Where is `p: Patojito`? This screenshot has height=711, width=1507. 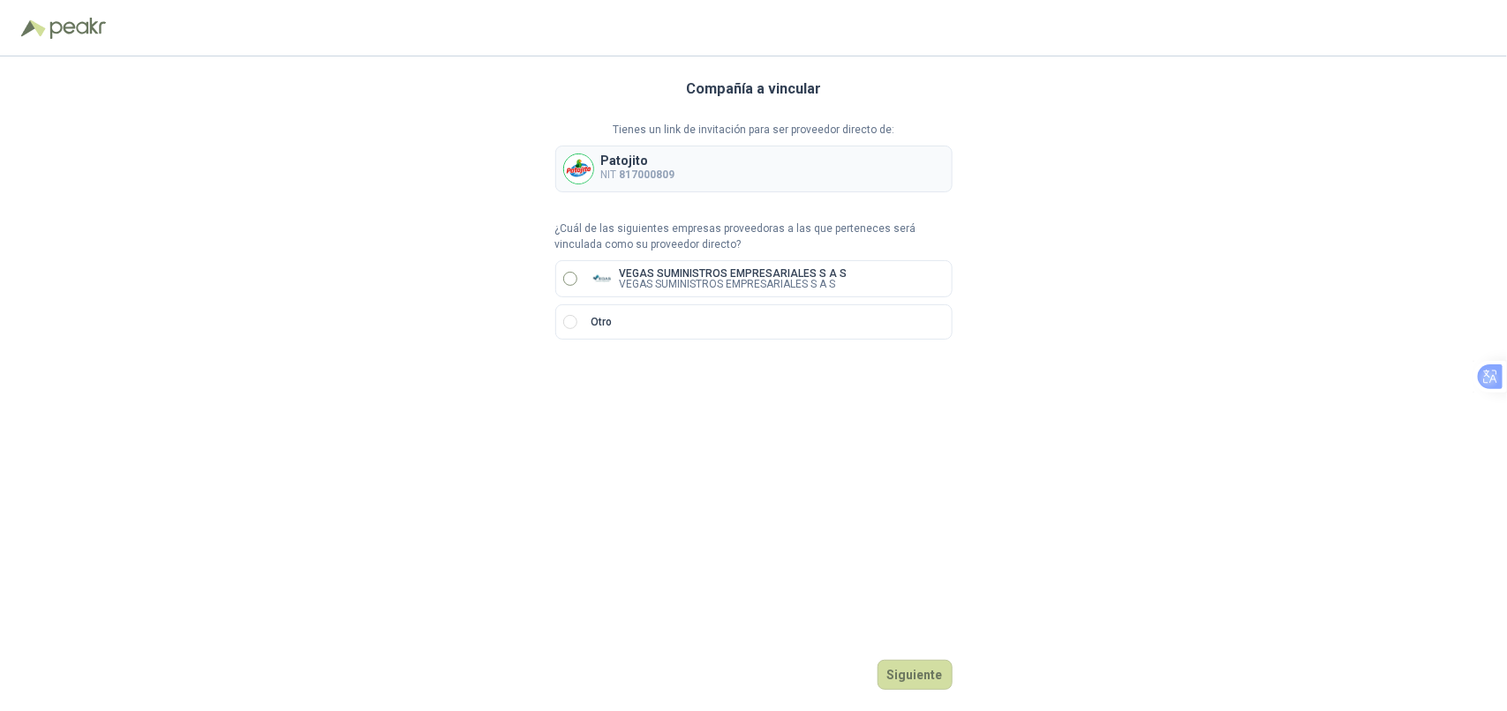 p: Patojito is located at coordinates (638, 161).